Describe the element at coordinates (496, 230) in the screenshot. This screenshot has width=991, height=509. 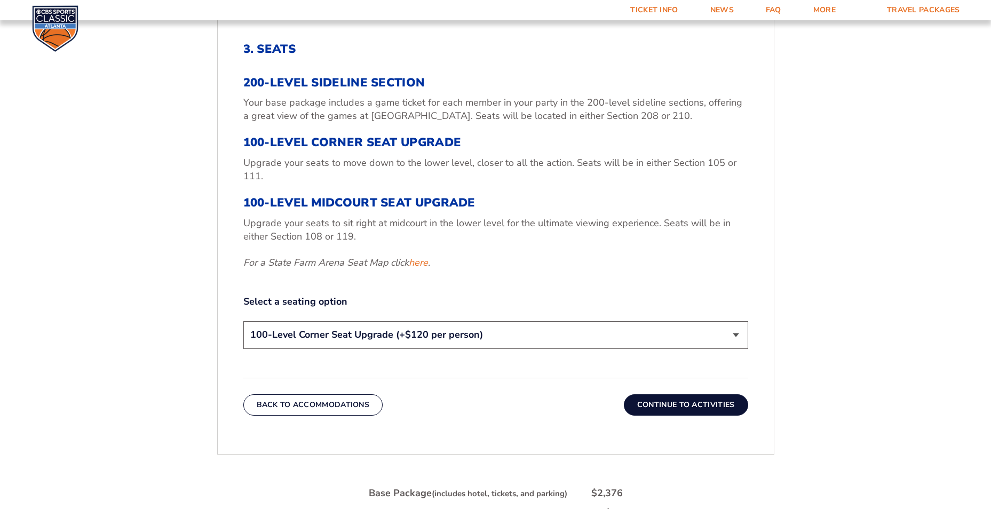
I see `p: Upgrade your seats to sit right at midcourt in the lower level for the ultimate viewing experienc...` at that location.